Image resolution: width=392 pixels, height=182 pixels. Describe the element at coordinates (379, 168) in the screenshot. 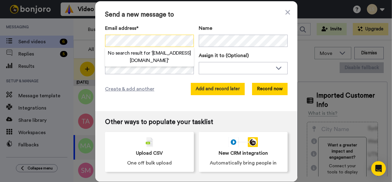

I see `div: Open Intercom Messenger` at that location.